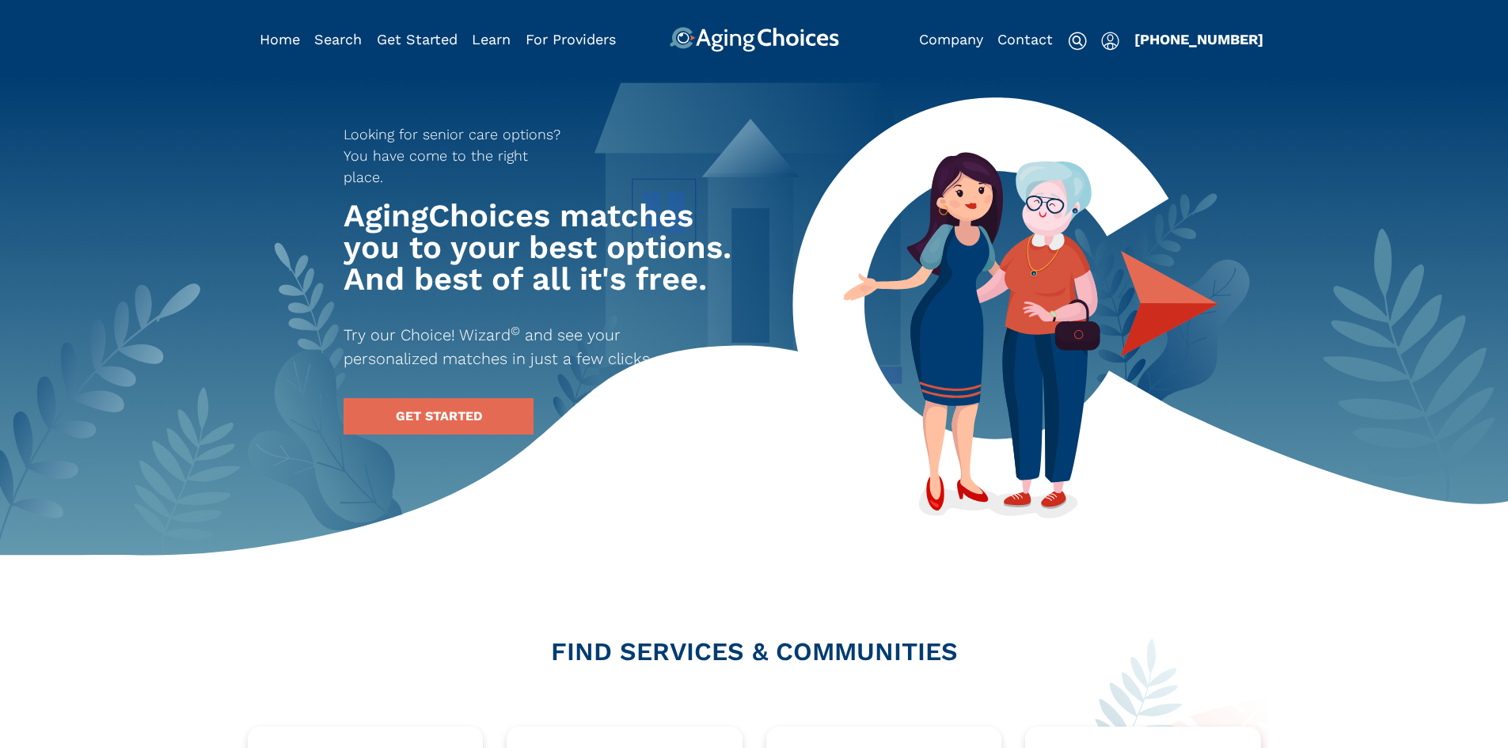  Describe the element at coordinates (1025, 39) in the screenshot. I see `a: Contact` at that location.